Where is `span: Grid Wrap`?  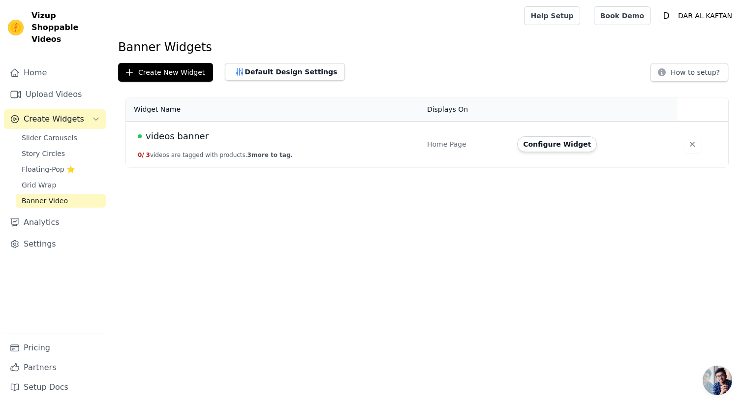 span: Grid Wrap is located at coordinates (39, 185).